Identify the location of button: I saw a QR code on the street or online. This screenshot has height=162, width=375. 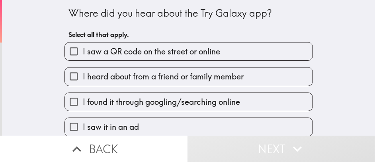
(189, 51).